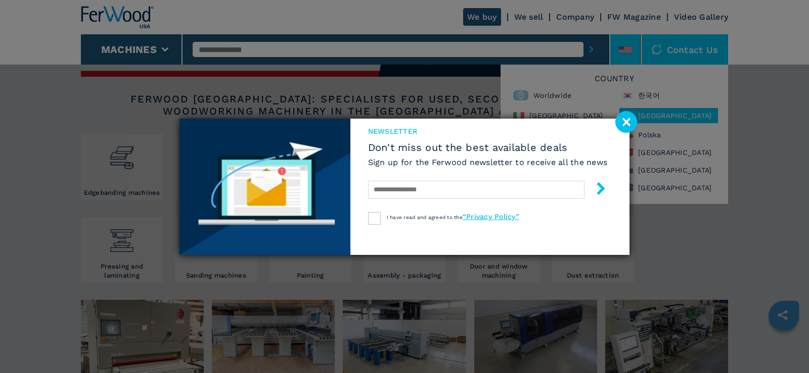  Describe the element at coordinates (595, 190) in the screenshot. I see `button: submit-button` at that location.